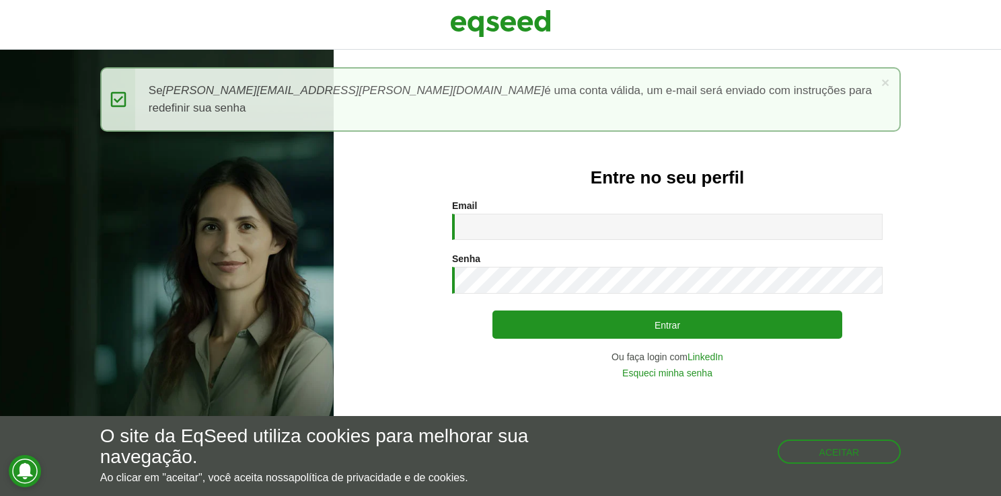 The image size is (1001, 496). I want to click on label: Senha, so click(466, 259).